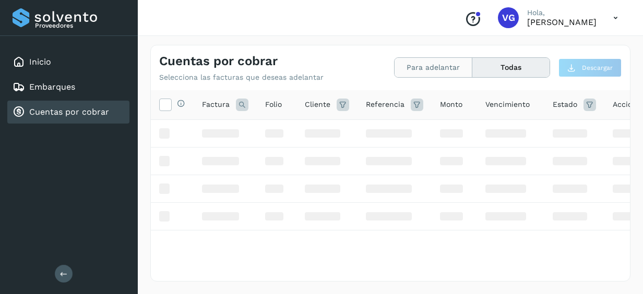 This screenshot has width=643, height=294. Describe the element at coordinates (68, 87) in the screenshot. I see `div: Embarques` at that location.